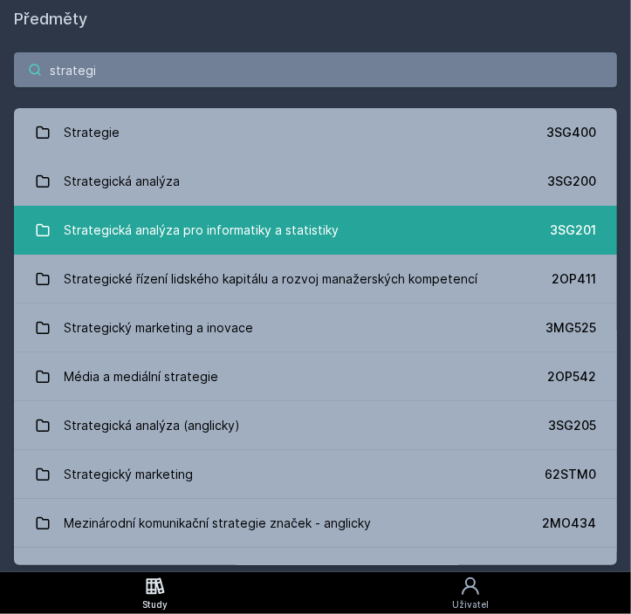 This screenshot has width=631, height=614. I want to click on div: 3SG201, so click(572, 230).